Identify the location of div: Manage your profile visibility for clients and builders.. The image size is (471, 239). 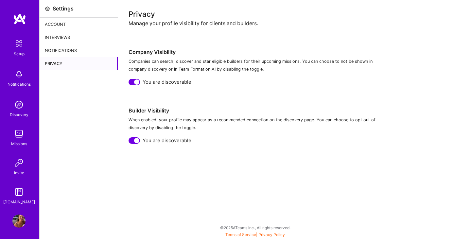
(294, 23).